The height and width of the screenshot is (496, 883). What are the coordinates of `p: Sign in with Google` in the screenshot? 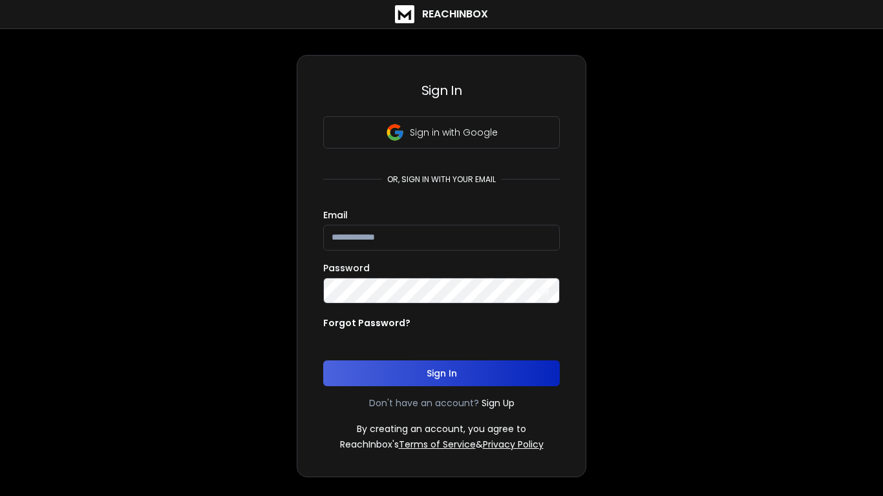 It's located at (454, 133).